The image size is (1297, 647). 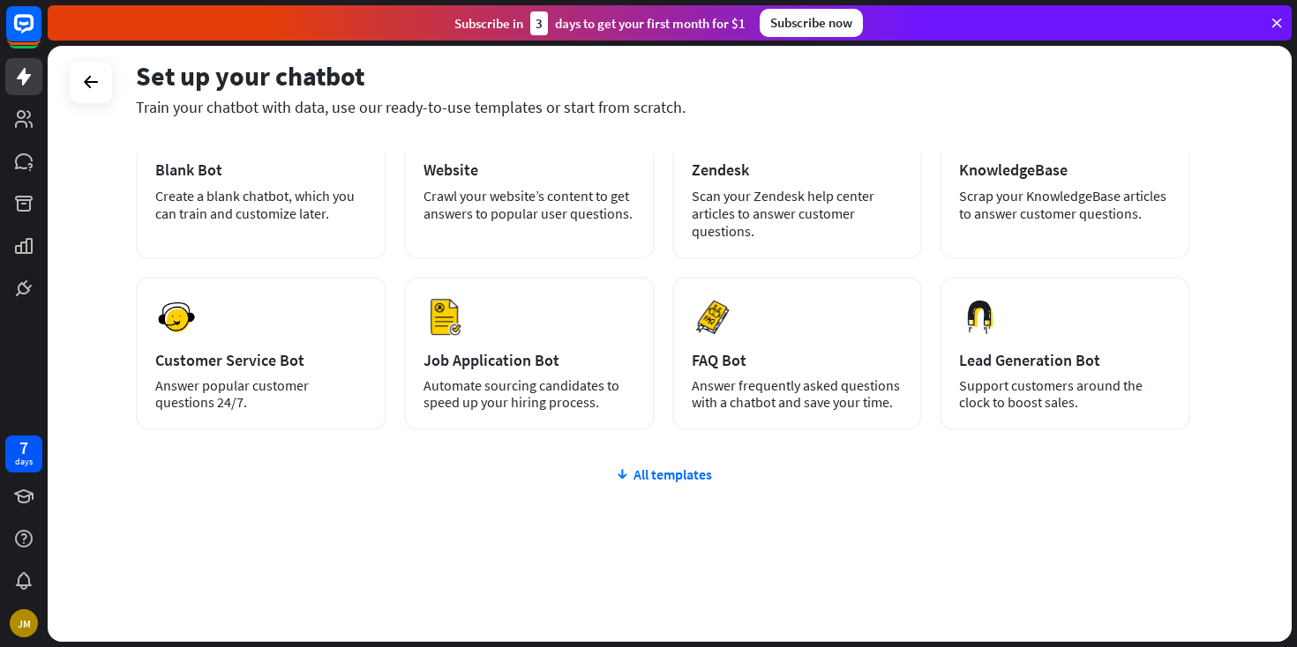 What do you see at coordinates (1065, 169) in the screenshot?
I see `div: KnowledgeBase` at bounding box center [1065, 169].